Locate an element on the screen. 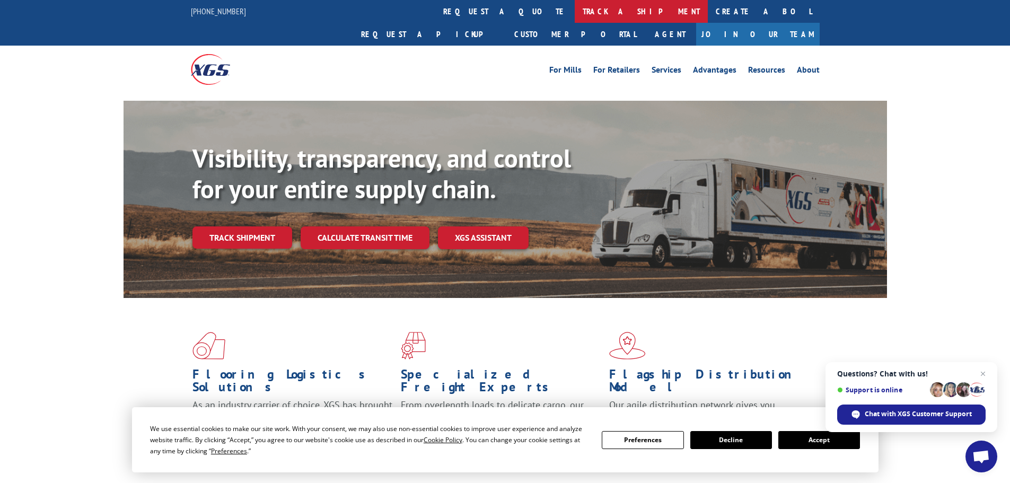 This screenshot has height=483, width=1010. span: Our agile distribution network gives you nationwide inventory management on demand. is located at coordinates (707, 411).